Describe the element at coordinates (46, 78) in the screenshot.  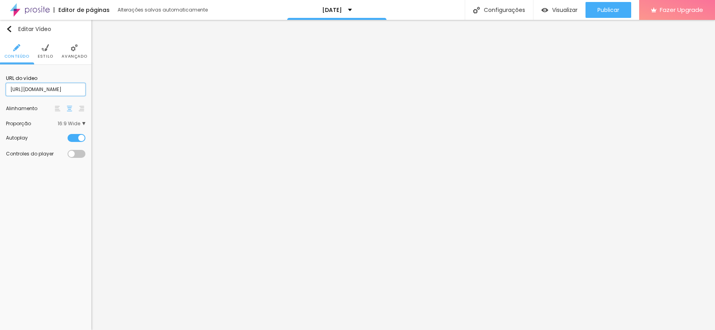
I see `div: URL do vídeo` at that location.